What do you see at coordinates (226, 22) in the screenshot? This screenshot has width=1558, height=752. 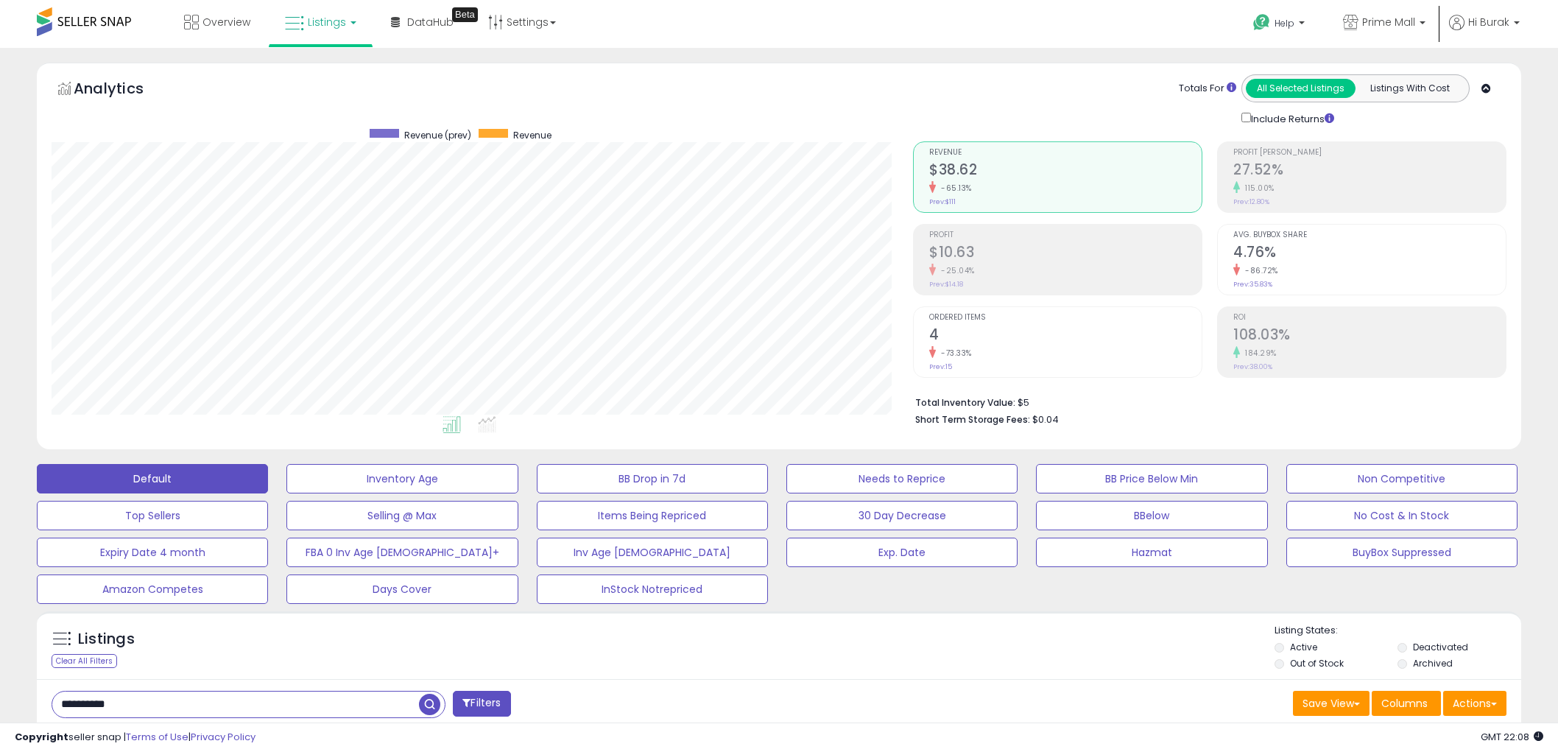 I see `span: Overview` at bounding box center [226, 22].